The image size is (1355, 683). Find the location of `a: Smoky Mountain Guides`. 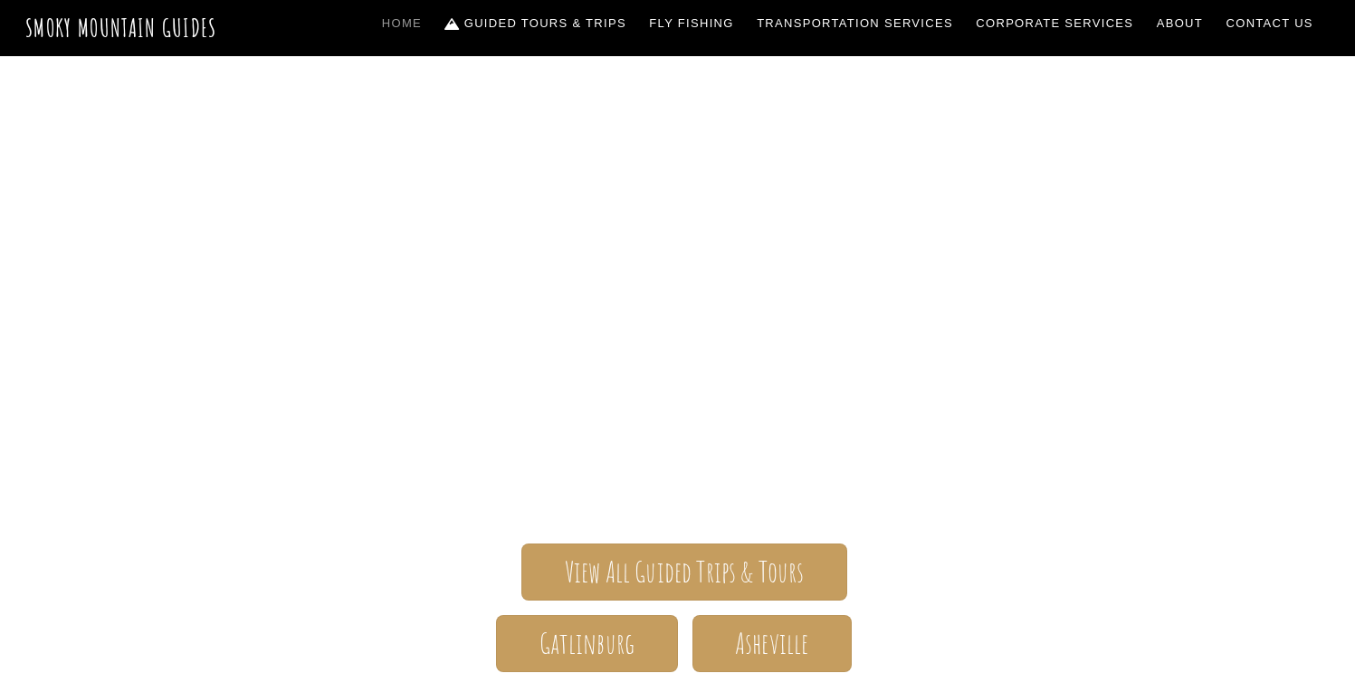

a: Smoky Mountain Guides is located at coordinates (121, 27).